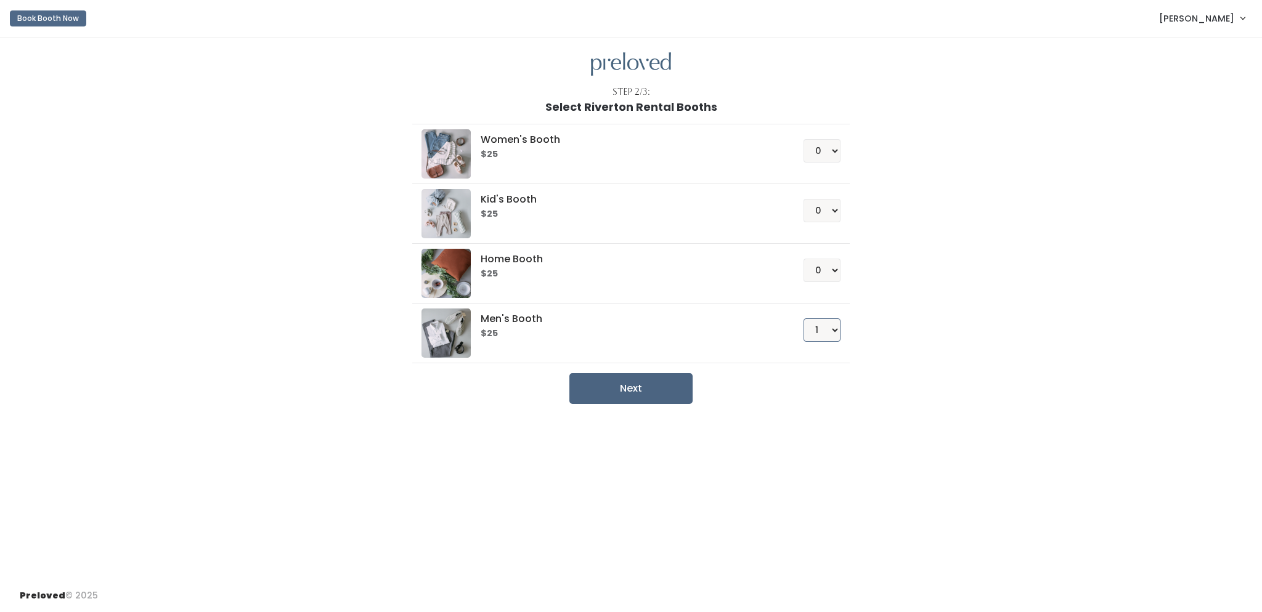  Describe the element at coordinates (43, 596) in the screenshot. I see `span: Preloved` at that location.